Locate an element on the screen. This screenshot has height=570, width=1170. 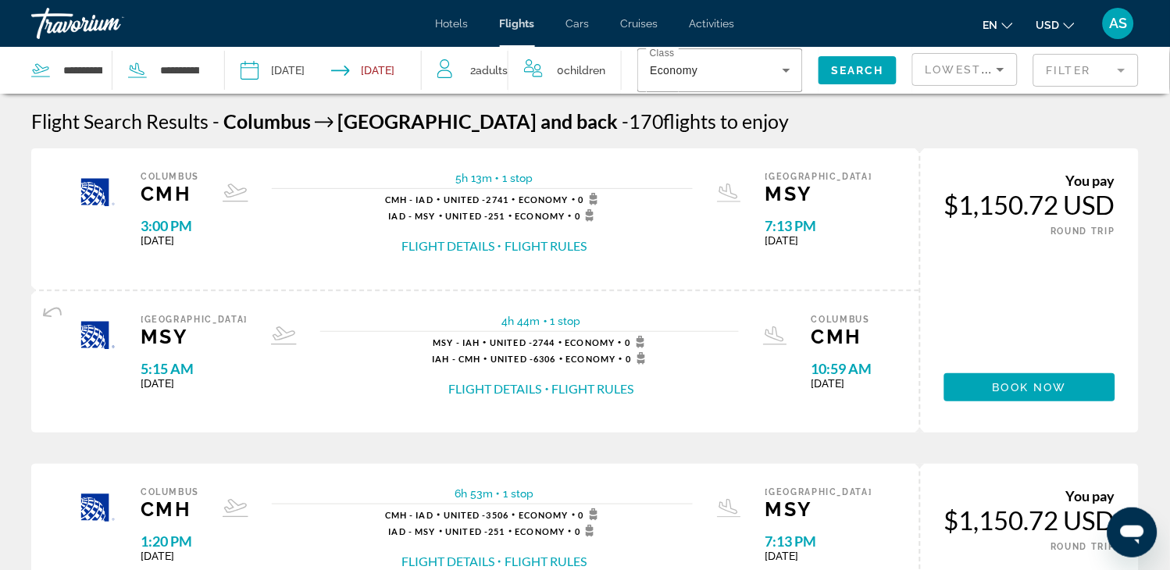
mat-label: Class is located at coordinates (662, 53).